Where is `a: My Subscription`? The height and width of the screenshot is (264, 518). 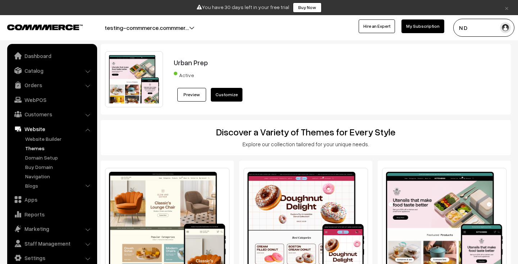
a: My Subscription is located at coordinates (423, 26).